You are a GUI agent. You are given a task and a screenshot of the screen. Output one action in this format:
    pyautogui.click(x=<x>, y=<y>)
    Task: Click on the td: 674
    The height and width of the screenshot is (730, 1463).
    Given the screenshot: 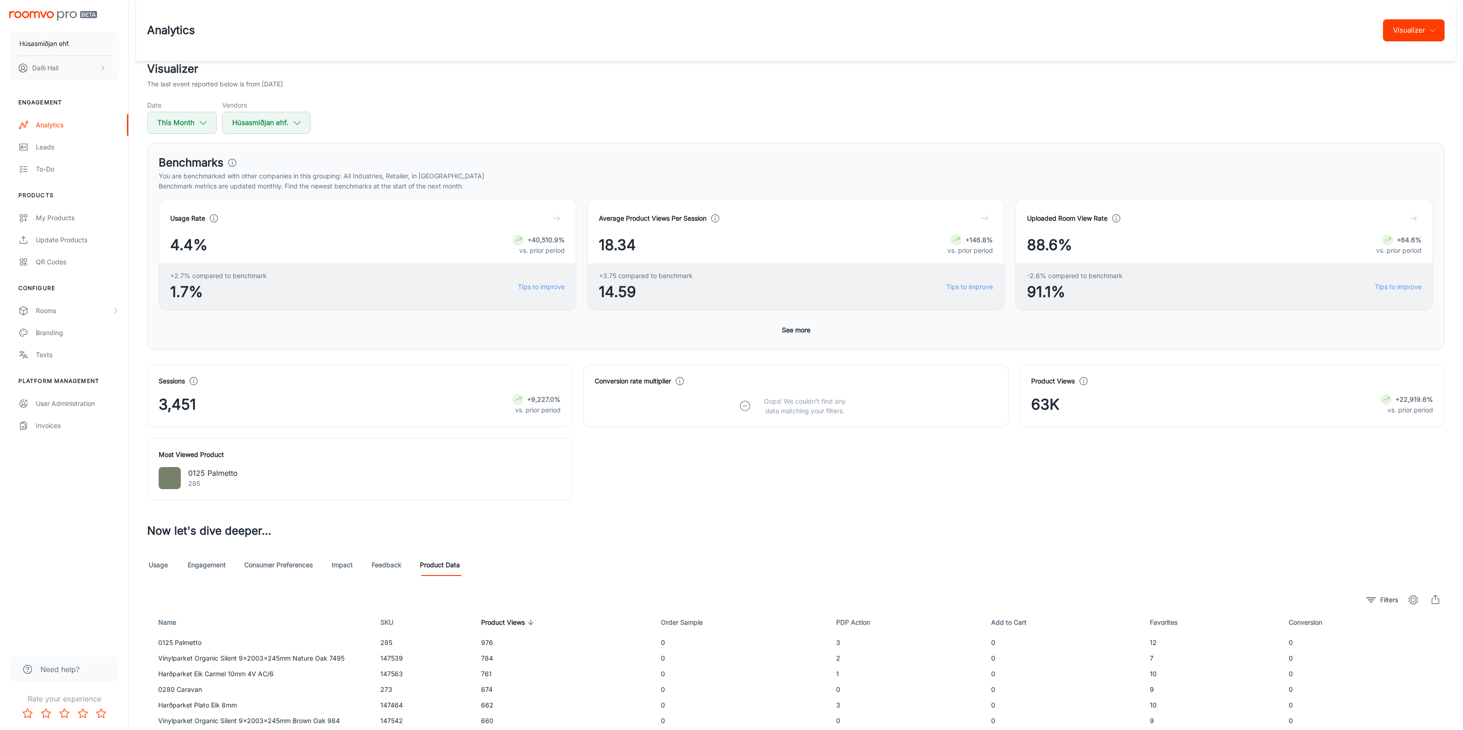 What is the action you would take?
    pyautogui.click(x=563, y=690)
    